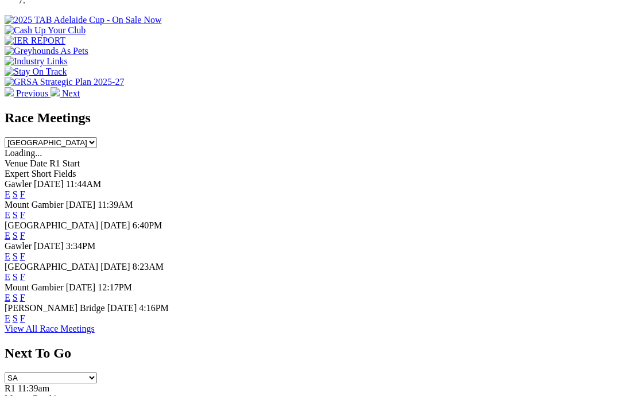  Describe the element at coordinates (71, 93) in the screenshot. I see `span: Next` at that location.